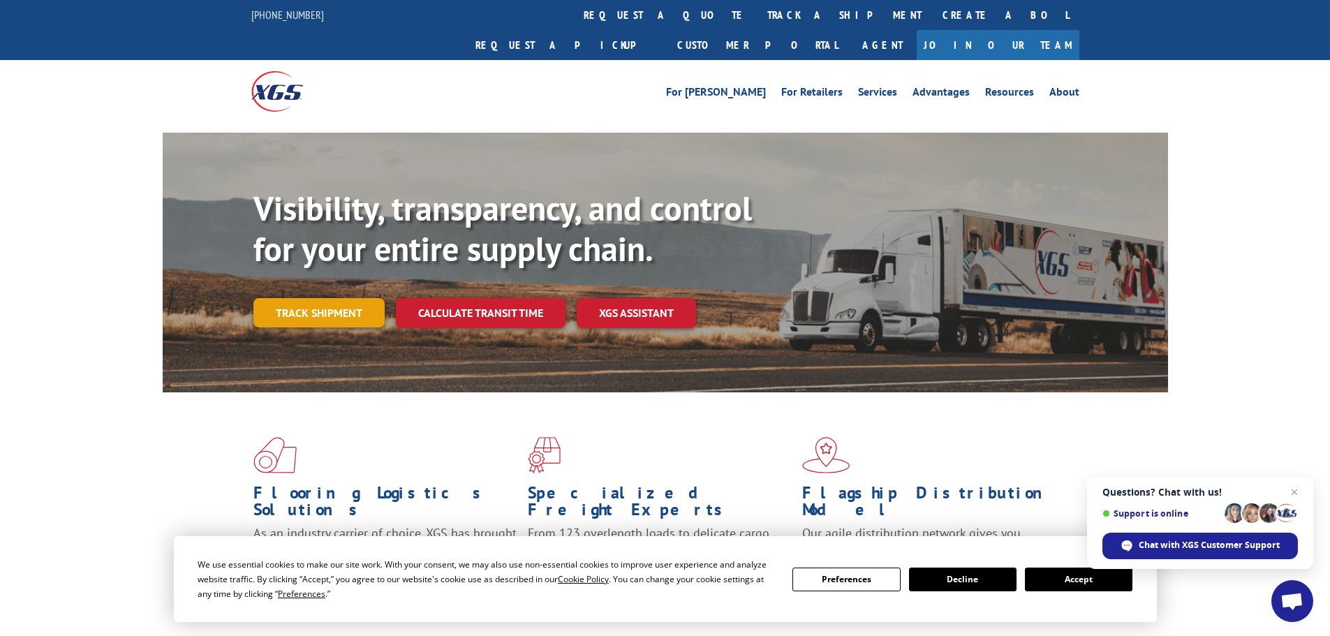 Image resolution: width=1330 pixels, height=636 pixels. What do you see at coordinates (1009, 94) in the screenshot?
I see `a: Resources` at bounding box center [1009, 94].